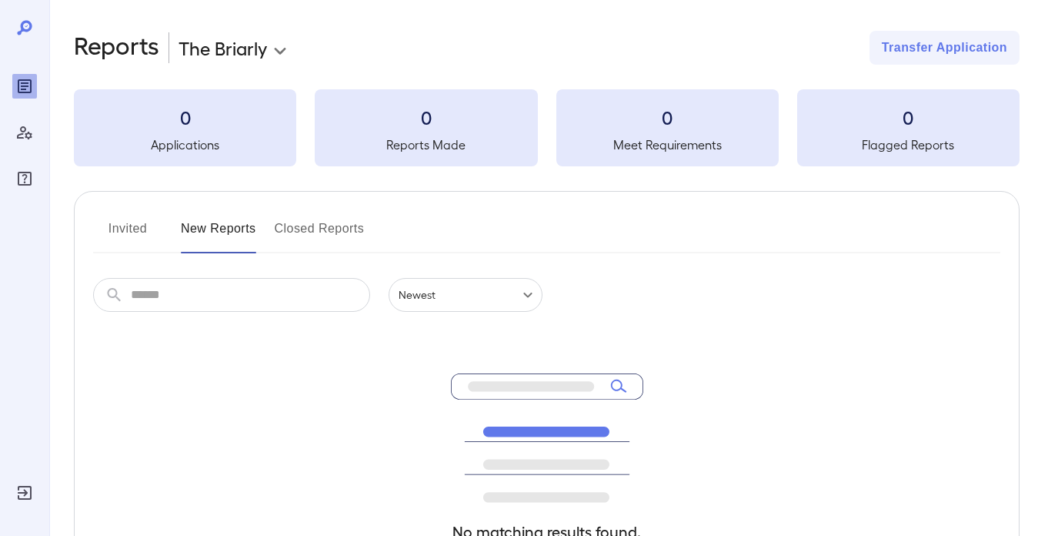  I want to click on h5: Applications, so click(185, 145).